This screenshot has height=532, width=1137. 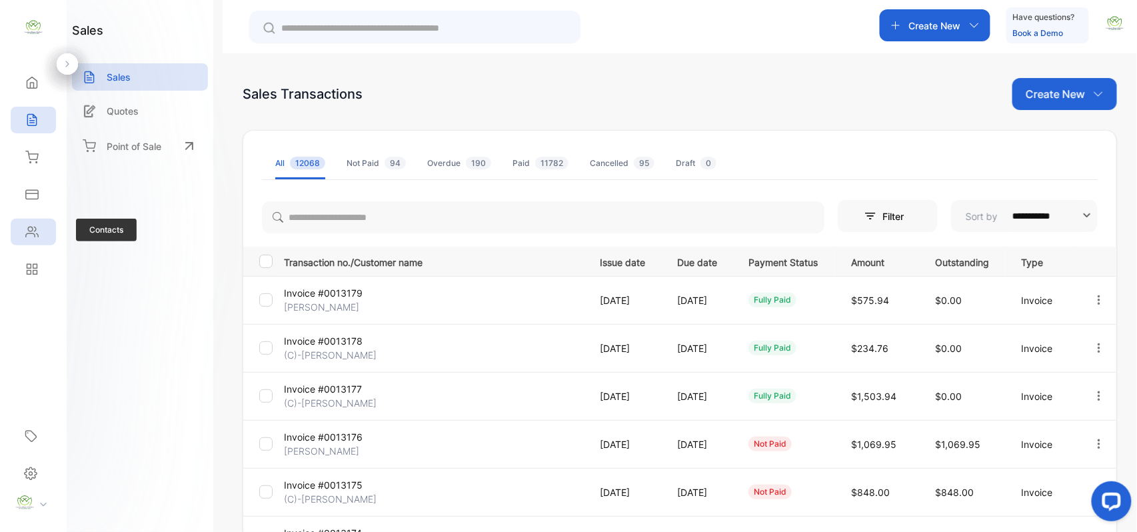 What do you see at coordinates (334, 388) in the screenshot?
I see `p: Invoice #0013177` at bounding box center [334, 388].